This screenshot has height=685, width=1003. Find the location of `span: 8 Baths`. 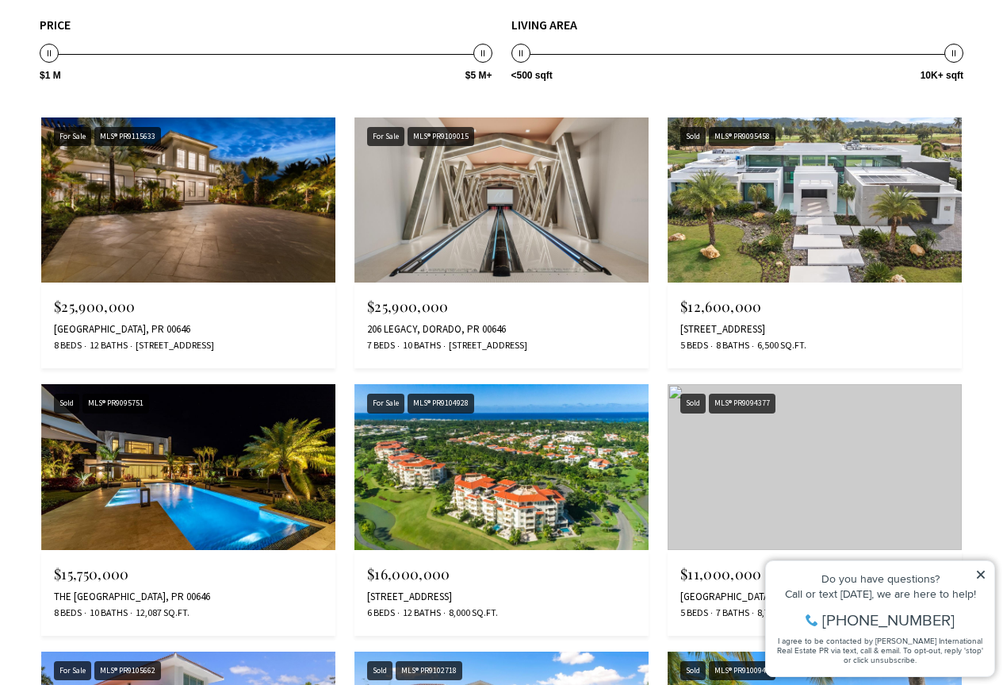

span: 8 Baths is located at coordinates (731, 345).